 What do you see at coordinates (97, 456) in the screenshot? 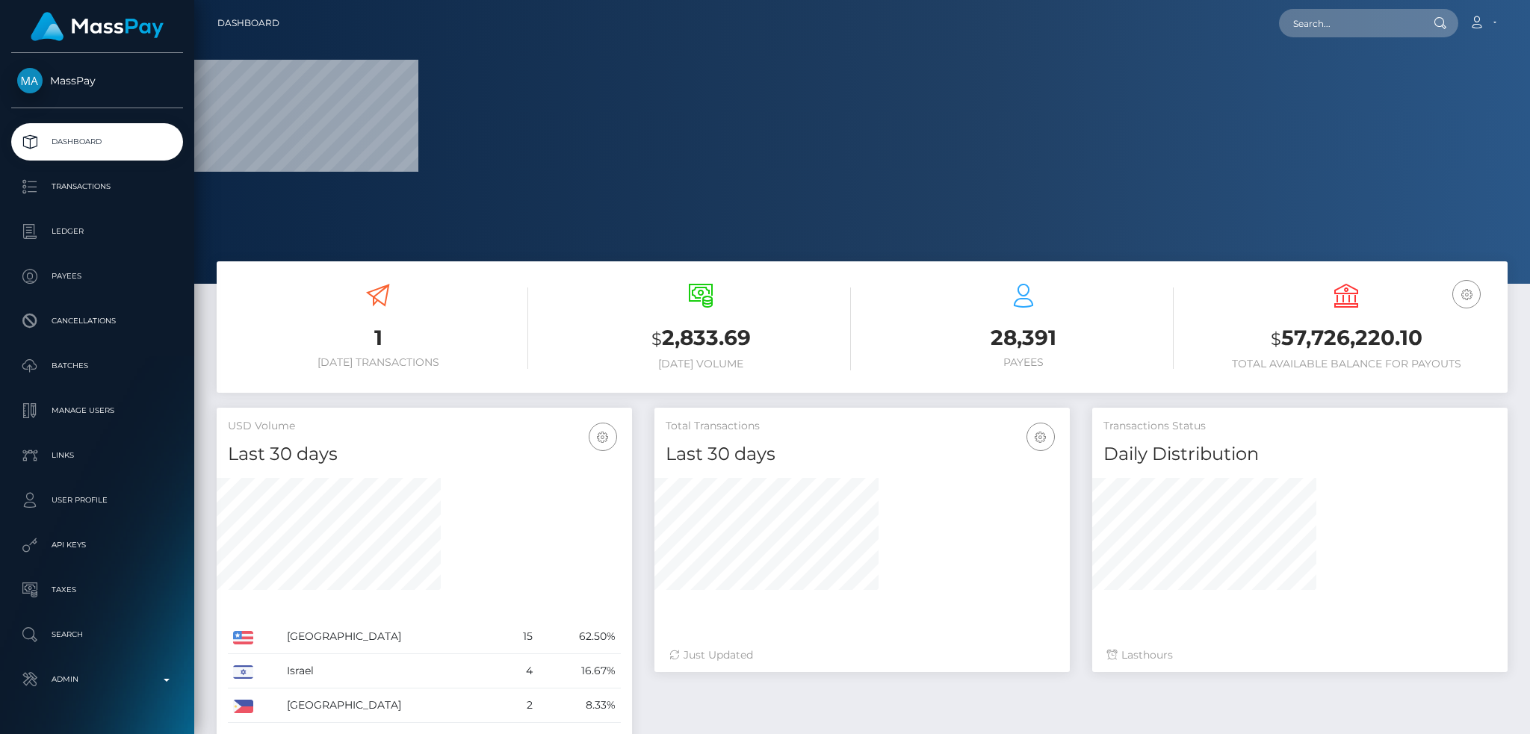
I see `p: Links` at bounding box center [97, 456].